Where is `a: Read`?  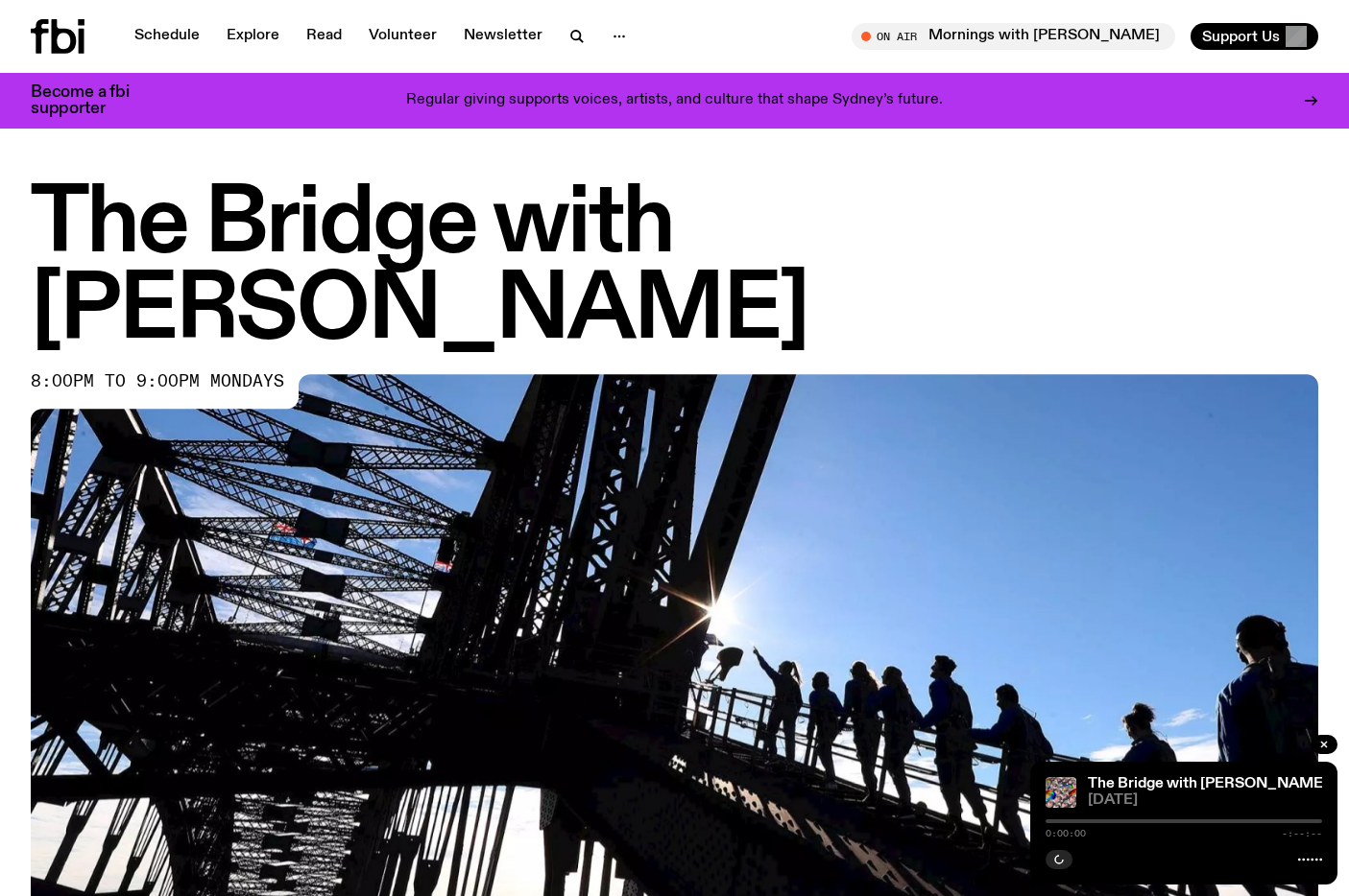
a: Read is located at coordinates (324, 37).